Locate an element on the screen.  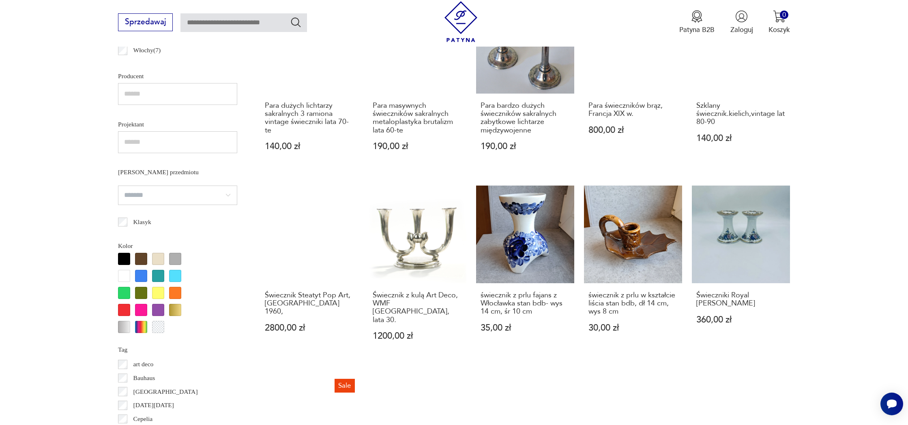
button: Szukaj is located at coordinates (296, 22).